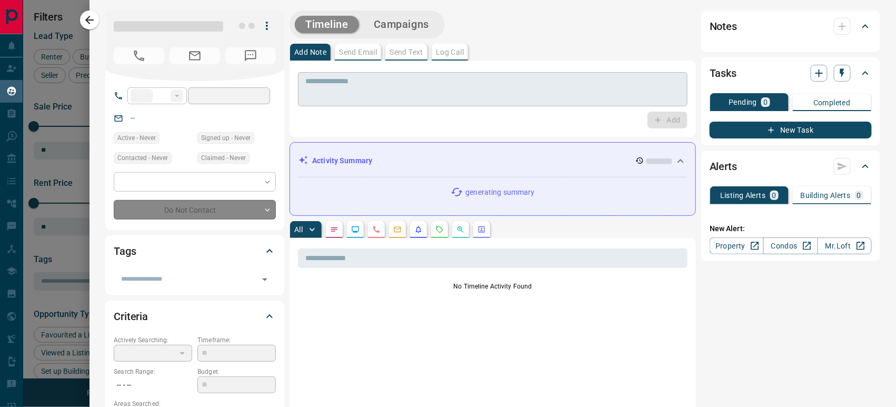 The image size is (896, 407). Describe the element at coordinates (845, 246) in the screenshot. I see `a: Mr.Loft` at that location.